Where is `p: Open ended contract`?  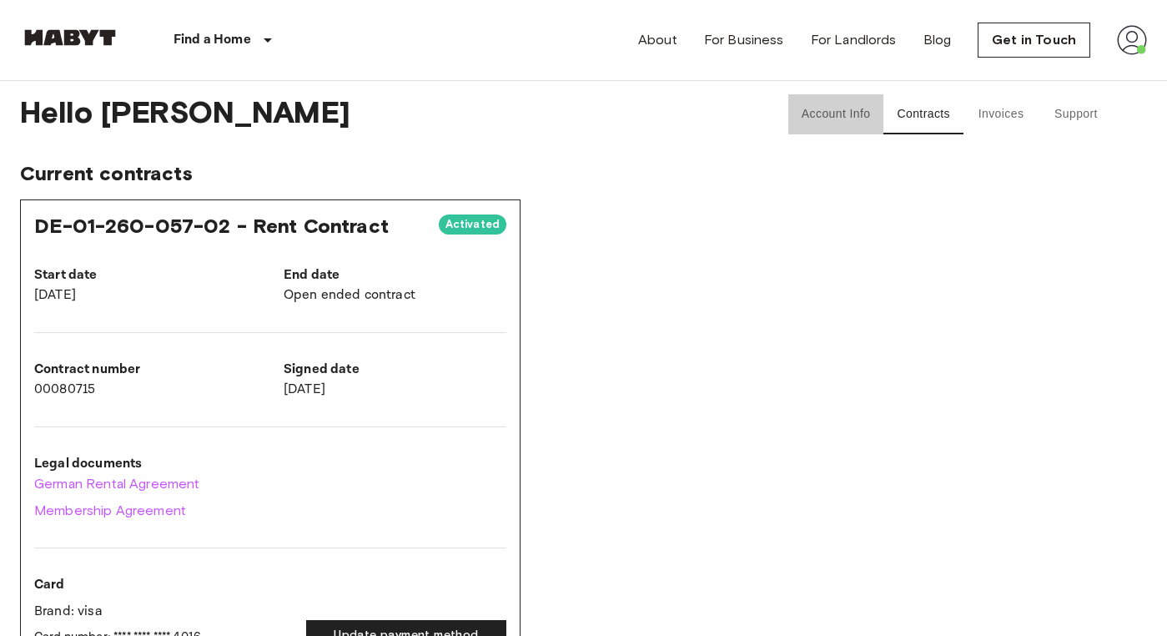
p: Open ended contract is located at coordinates (395, 295).